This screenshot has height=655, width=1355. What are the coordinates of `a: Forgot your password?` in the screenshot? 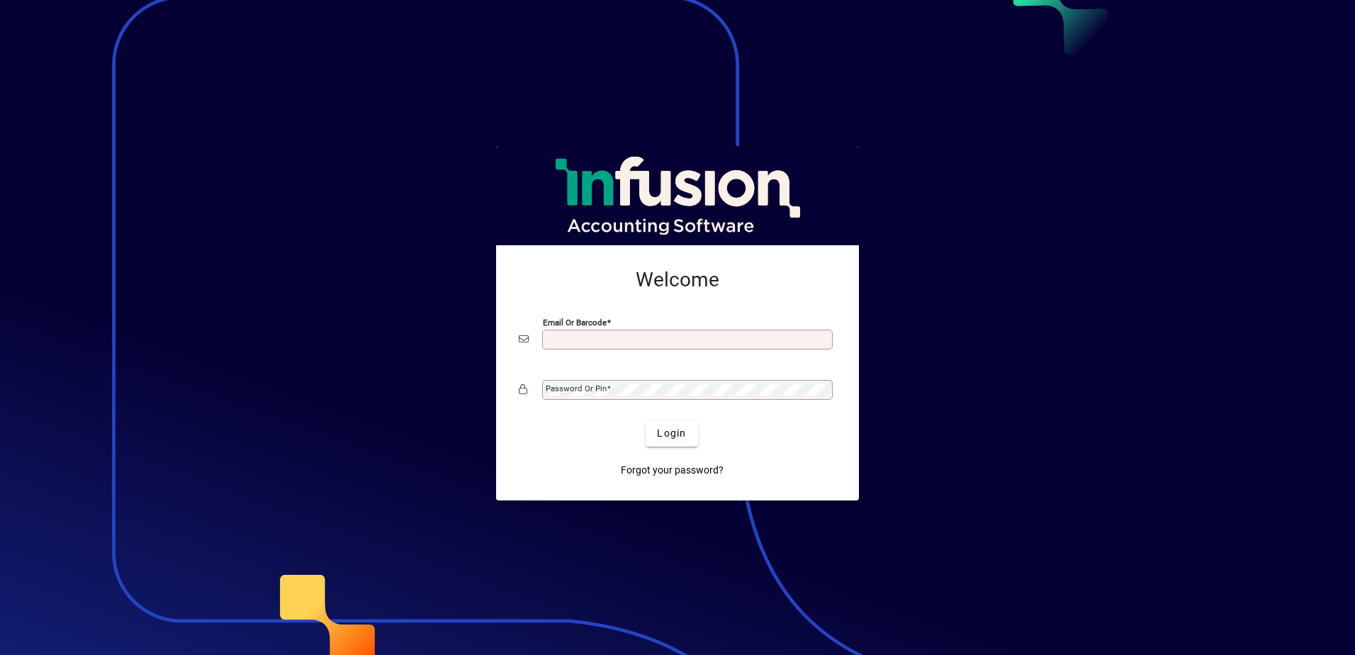 It's located at (672, 470).